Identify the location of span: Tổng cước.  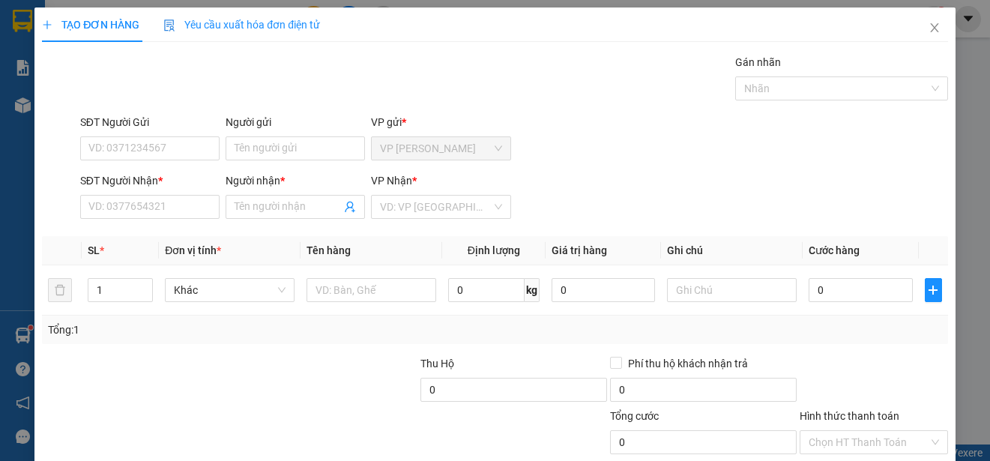
(634, 416).